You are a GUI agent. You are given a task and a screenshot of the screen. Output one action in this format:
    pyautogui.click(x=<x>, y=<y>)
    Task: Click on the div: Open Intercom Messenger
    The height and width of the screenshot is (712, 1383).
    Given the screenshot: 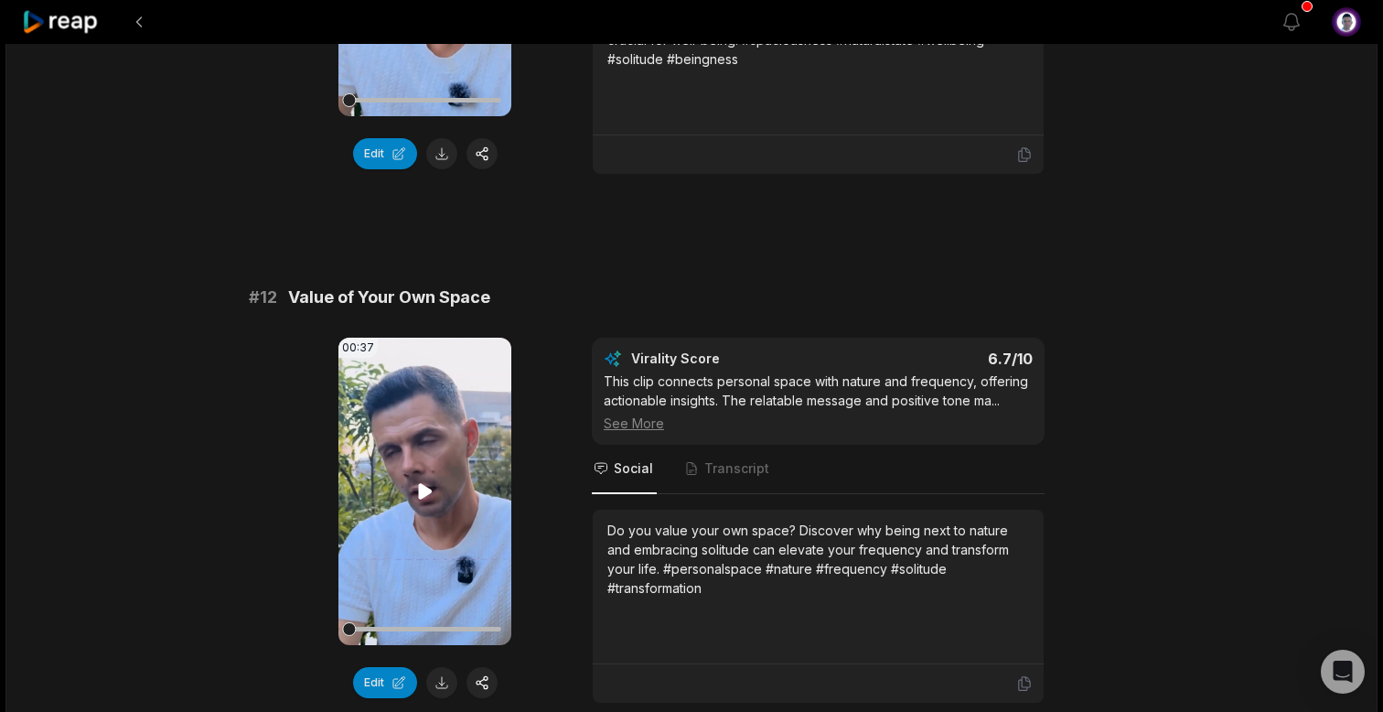 What is the action you would take?
    pyautogui.click(x=1343, y=671)
    